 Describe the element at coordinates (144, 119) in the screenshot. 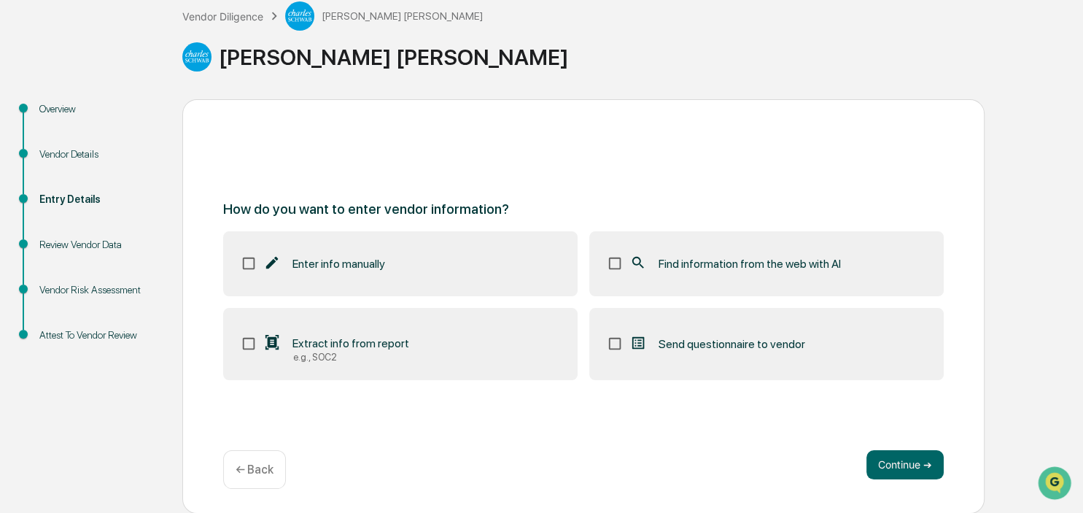

I see `div: Start new chat` at that location.